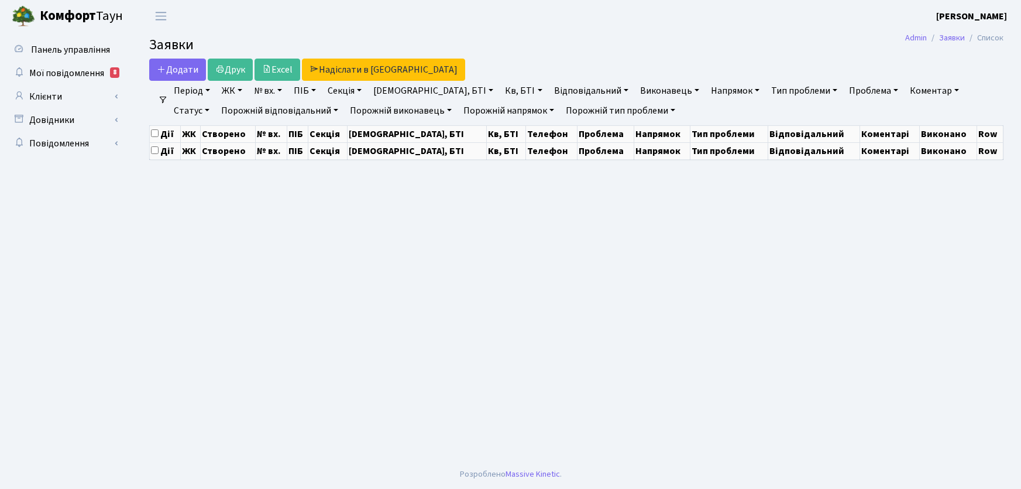  What do you see at coordinates (509, 111) in the screenshot?
I see `a: Порожній напрямок` at bounding box center [509, 111].